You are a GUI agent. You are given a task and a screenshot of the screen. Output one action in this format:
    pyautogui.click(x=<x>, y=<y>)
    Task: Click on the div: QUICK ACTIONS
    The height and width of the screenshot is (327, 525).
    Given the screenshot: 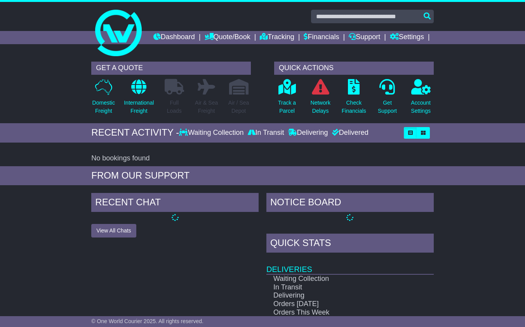 What is the action you would take?
    pyautogui.click(x=353, y=68)
    